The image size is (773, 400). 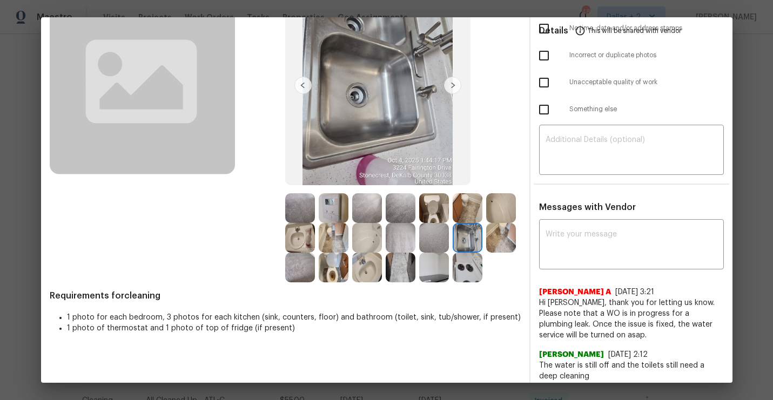 What do you see at coordinates (646, 82) in the screenshot?
I see `span: Unacceptable quality of work` at bounding box center [646, 82].